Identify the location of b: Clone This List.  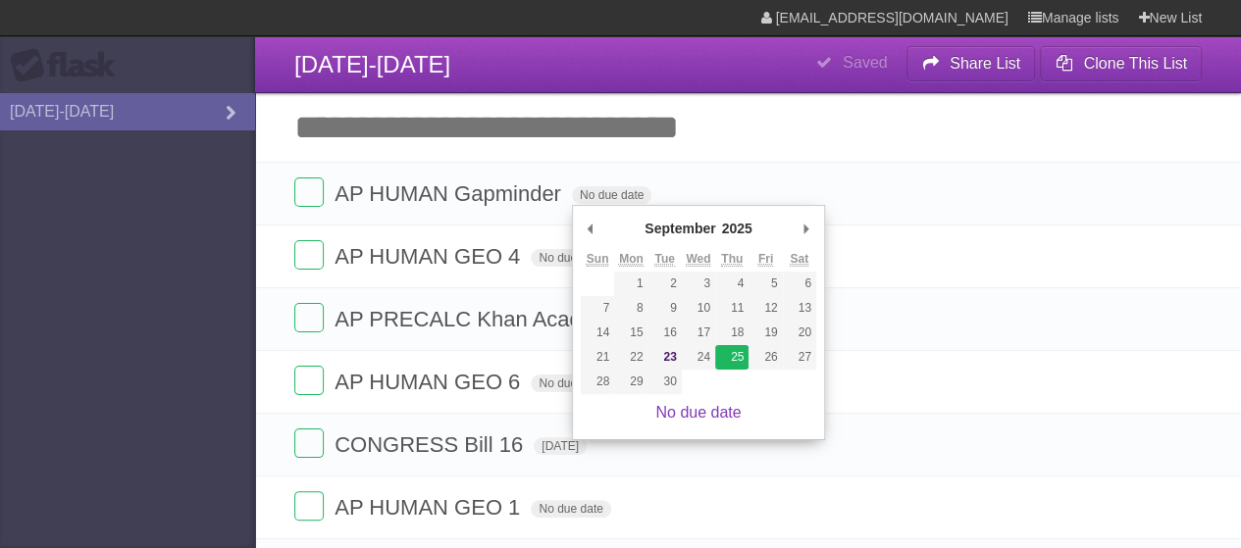
(1135, 63).